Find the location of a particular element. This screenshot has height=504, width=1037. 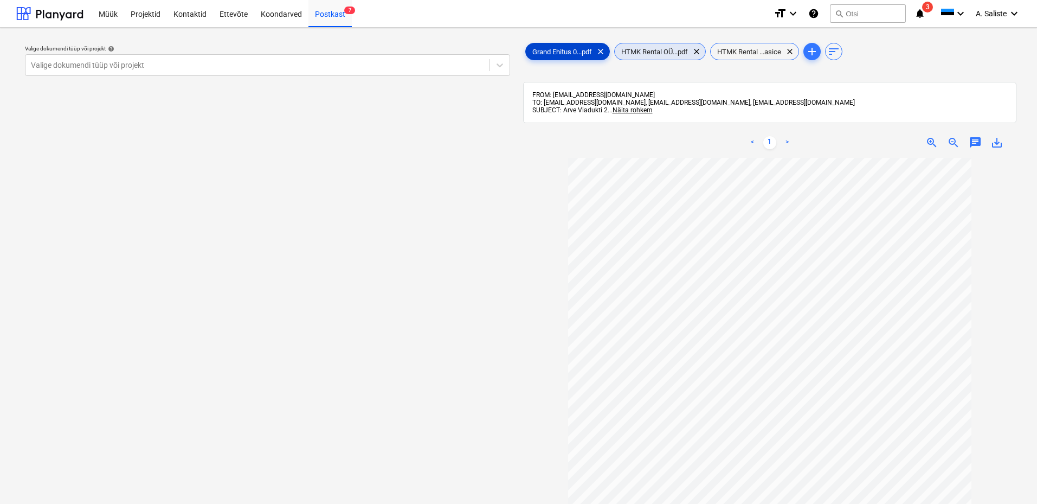

span: 7 is located at coordinates (350, 10).